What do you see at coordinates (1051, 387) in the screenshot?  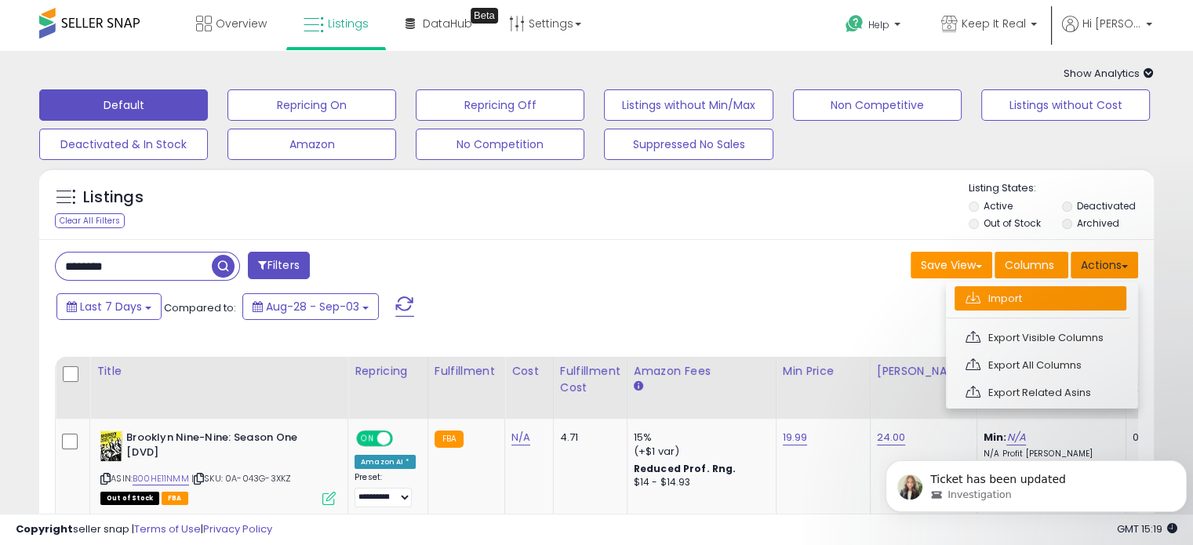 I see `th: The percentage added to the cost of goods (COGS) that forms the calculator for Min & Max prices.` at bounding box center [1051, 387].